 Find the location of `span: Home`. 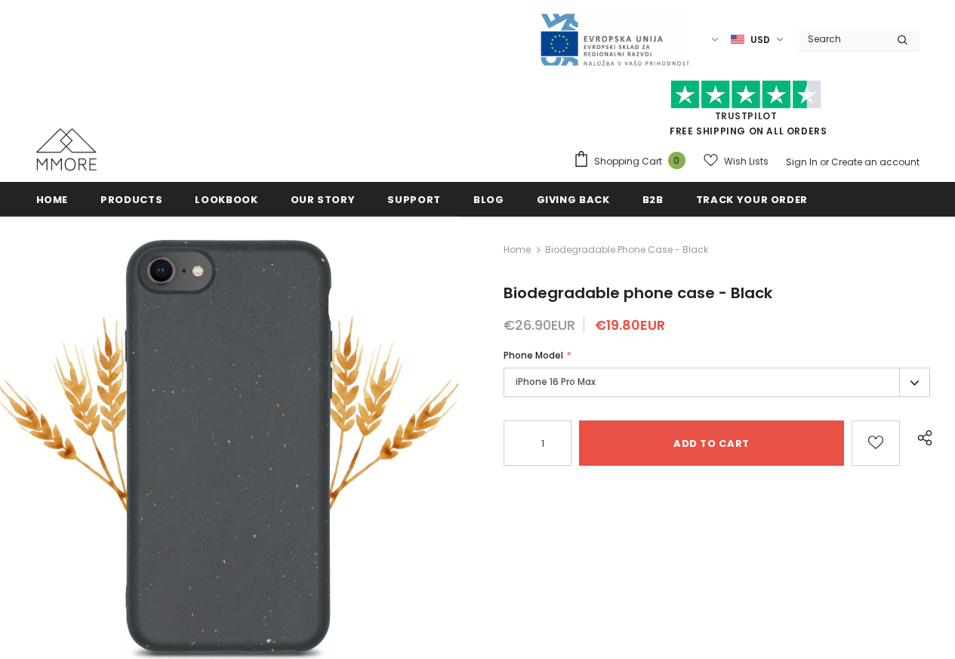

span: Home is located at coordinates (52, 199).